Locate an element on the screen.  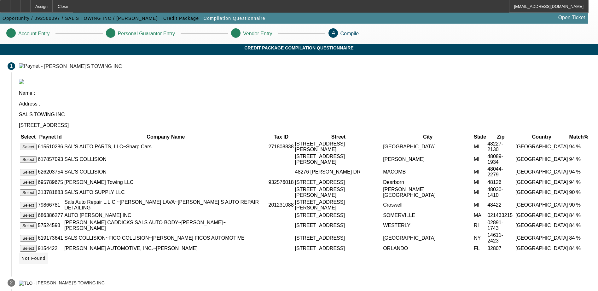
td: FL is located at coordinates (480, 248).